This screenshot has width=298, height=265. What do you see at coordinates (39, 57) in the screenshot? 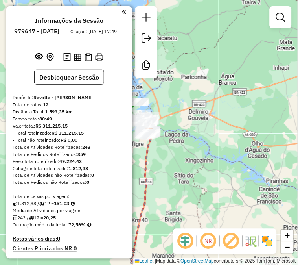
I see `button: Exibir sessão original` at bounding box center [39, 57].